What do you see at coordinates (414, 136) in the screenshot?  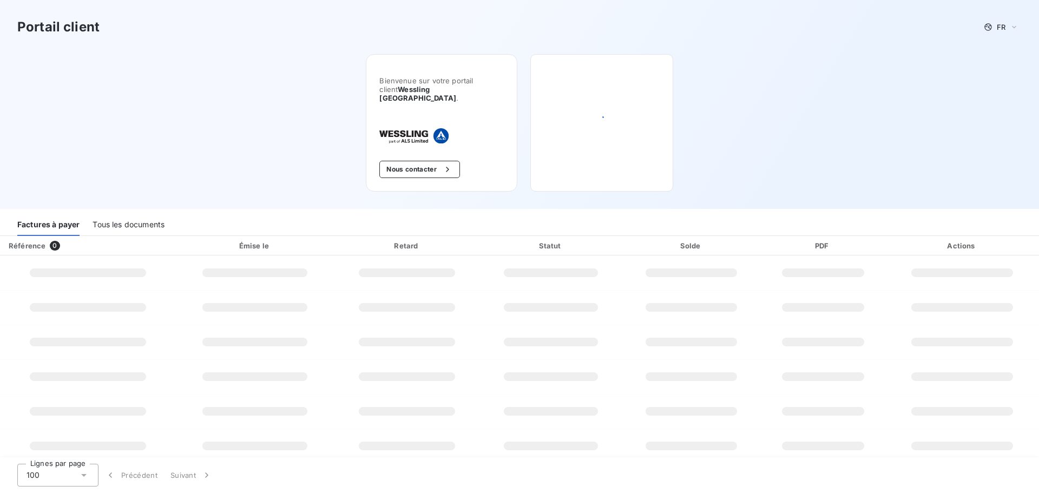 I see `img: Company logo` at bounding box center [414, 136].